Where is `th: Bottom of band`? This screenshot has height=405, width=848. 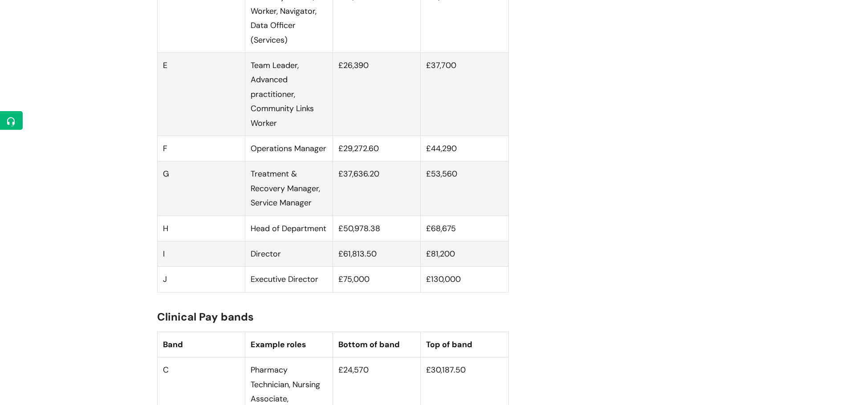 th: Bottom of band is located at coordinates (376, 344).